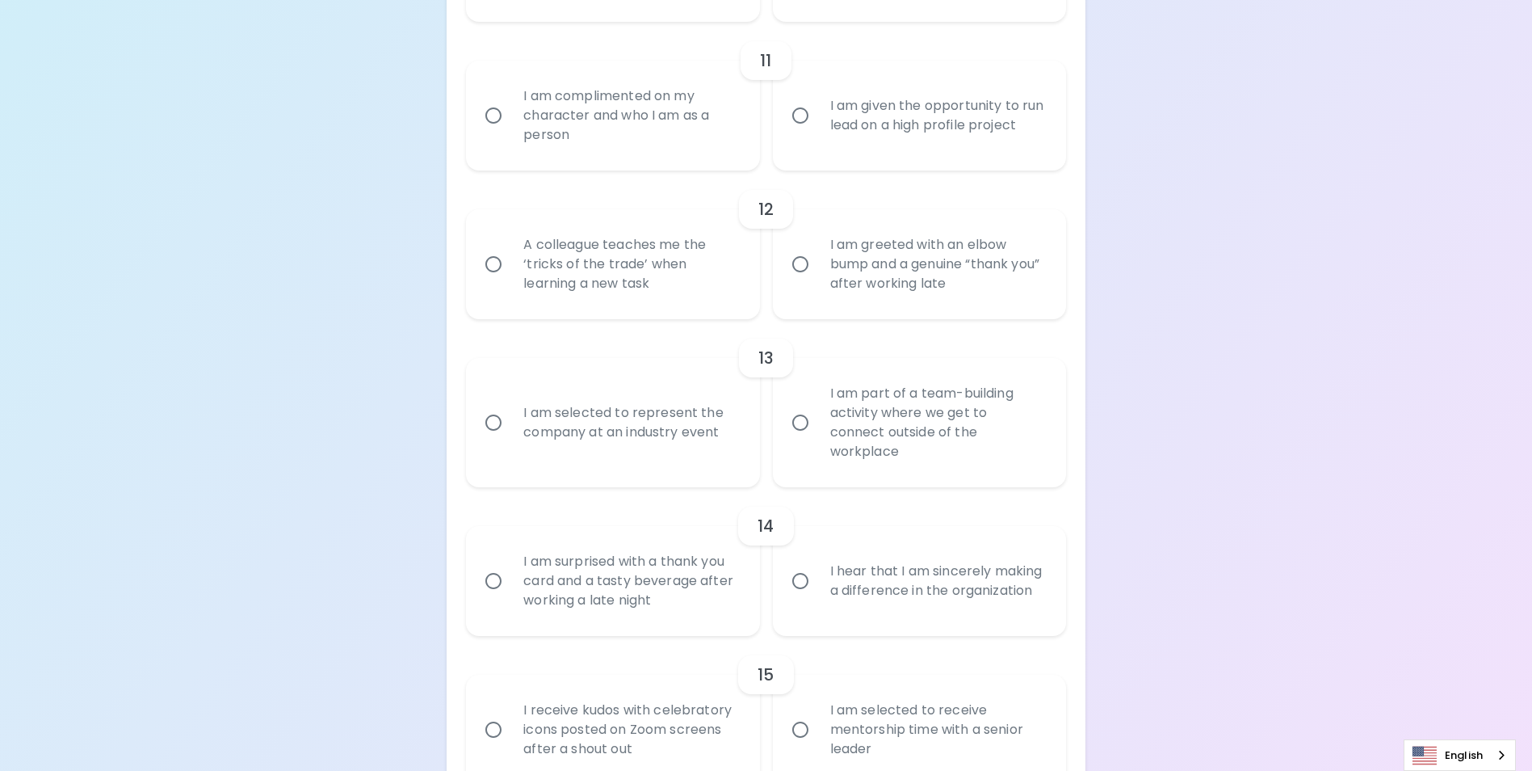 The width and height of the screenshot is (1532, 771). What do you see at coordinates (630, 264) in the screenshot?
I see `div: A colleague teaches me the ‘tricks of the trade’ when learning a new task` at bounding box center [630, 264].